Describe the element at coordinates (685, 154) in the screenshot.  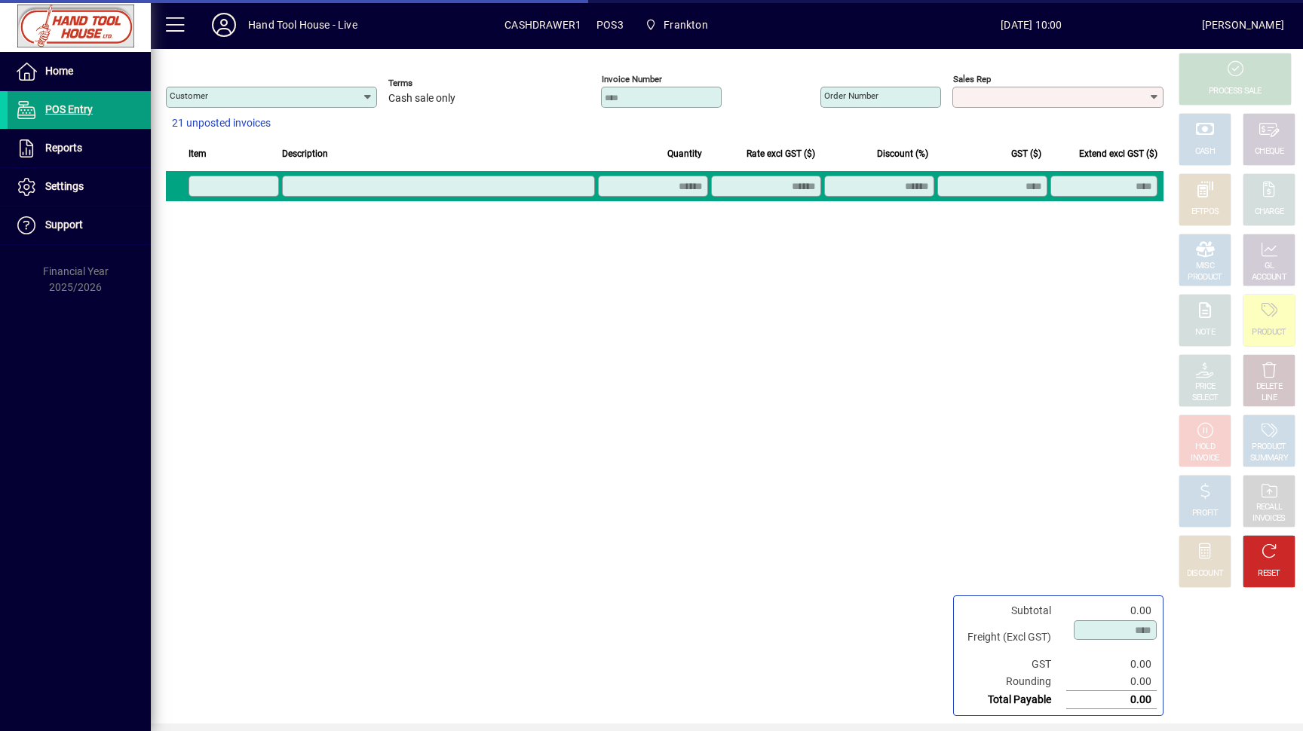
I see `span: Quantity` at that location.